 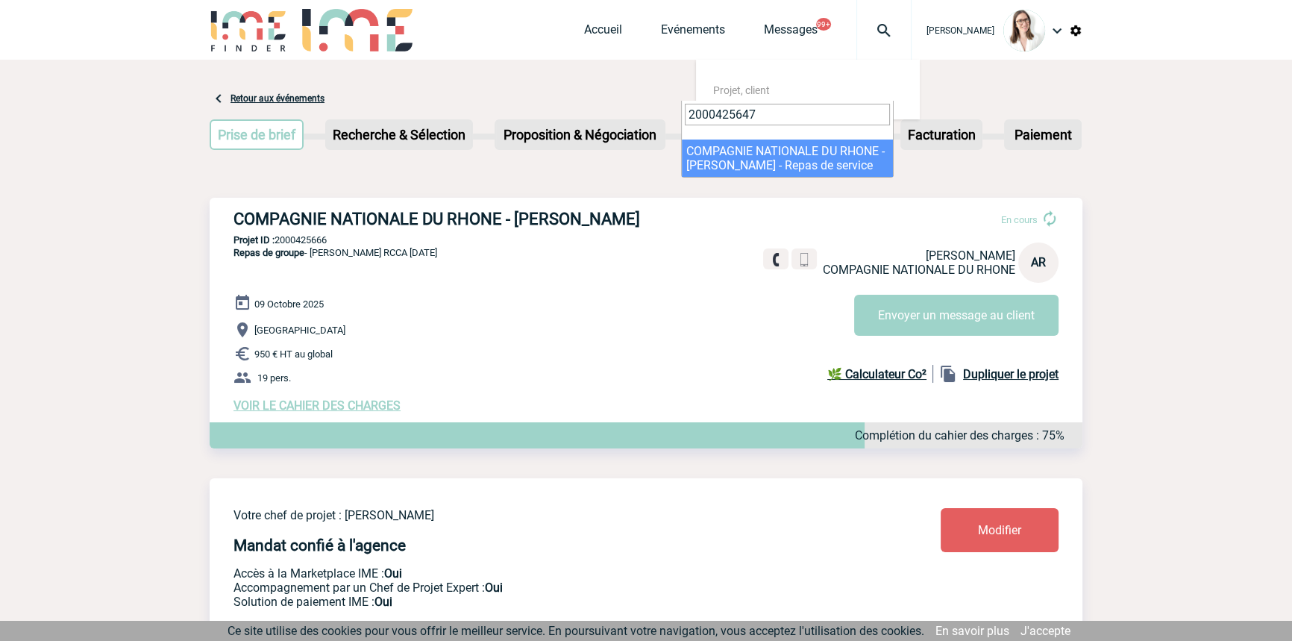 I want to click on span: Repas de groupe, so click(x=269, y=252).